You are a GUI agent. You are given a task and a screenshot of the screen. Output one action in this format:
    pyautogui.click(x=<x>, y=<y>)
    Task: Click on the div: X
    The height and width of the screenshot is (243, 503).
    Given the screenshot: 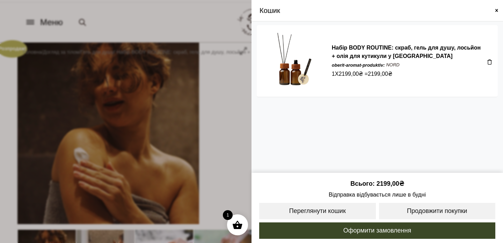 What is the action you would take?
    pyautogui.click(x=407, y=74)
    